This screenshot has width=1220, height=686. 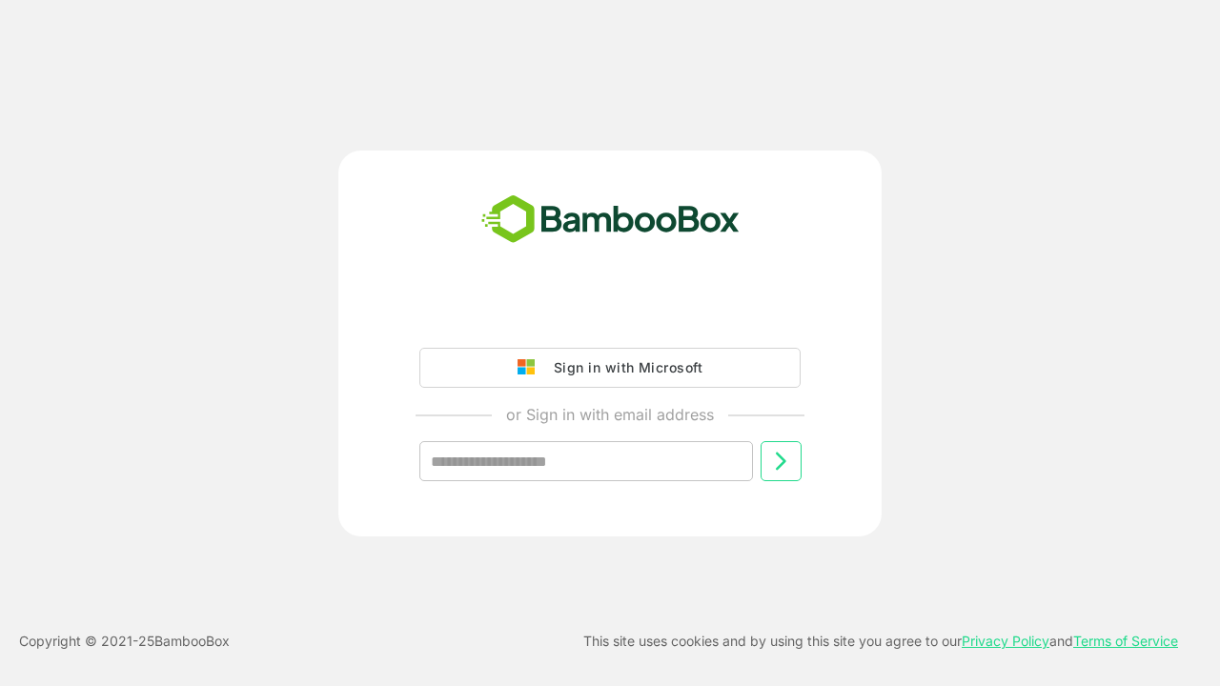 I want to click on img: bamboobox, so click(x=610, y=220).